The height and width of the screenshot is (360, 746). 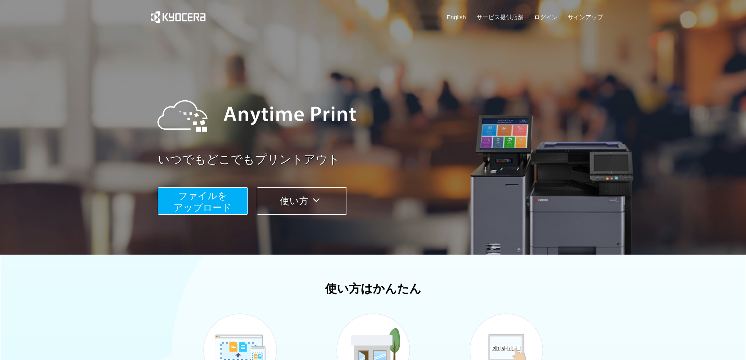 I want to click on a: サインアップ, so click(x=586, y=17).